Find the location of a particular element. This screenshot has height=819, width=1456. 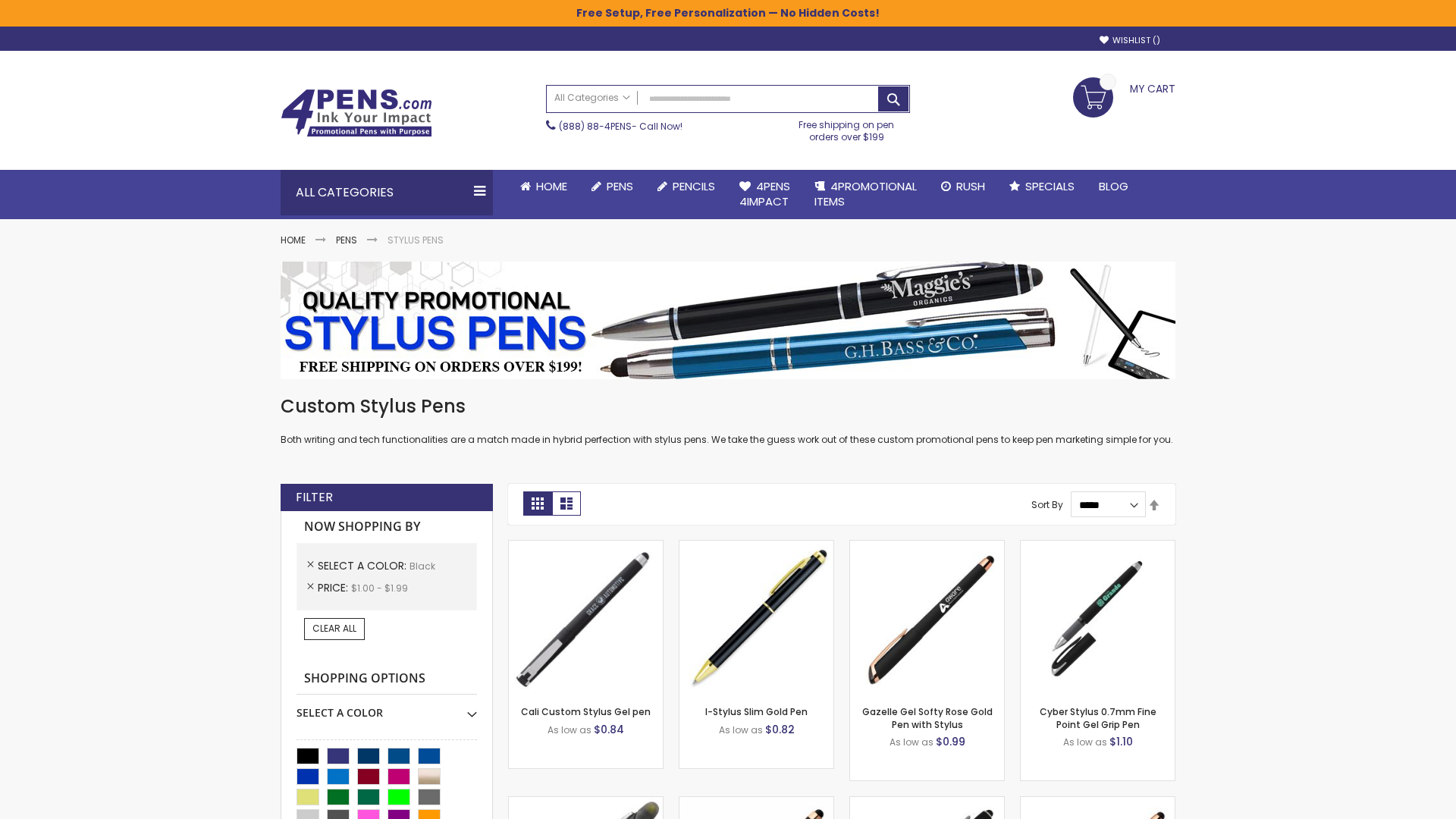

a: Gazelle Gel Softy Rose Gold Pen with Stylus-Black is located at coordinates (927, 546).